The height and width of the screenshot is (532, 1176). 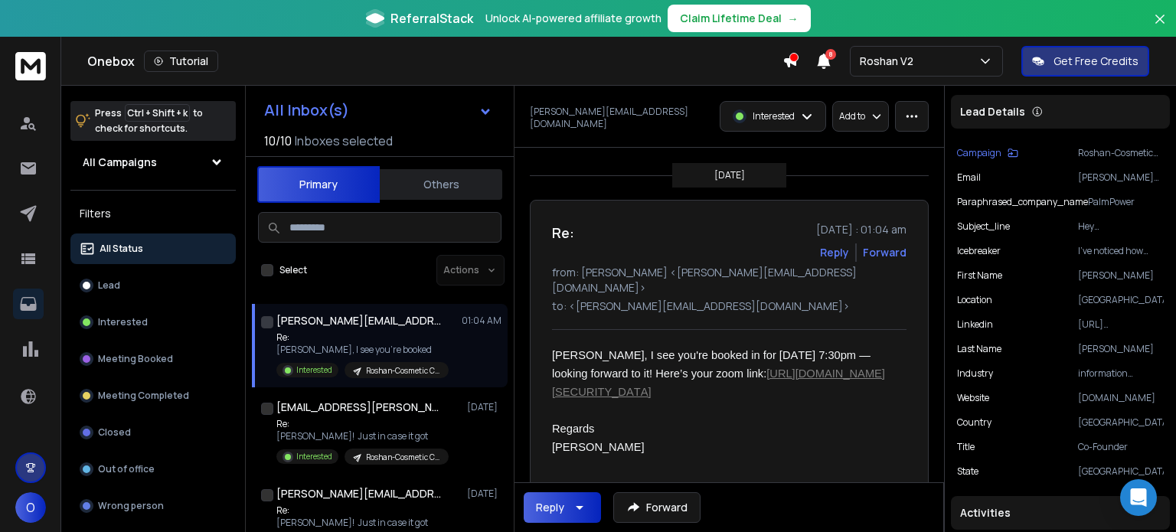 What do you see at coordinates (435, 61) in the screenshot?
I see `div: Onebox` at bounding box center [435, 61].